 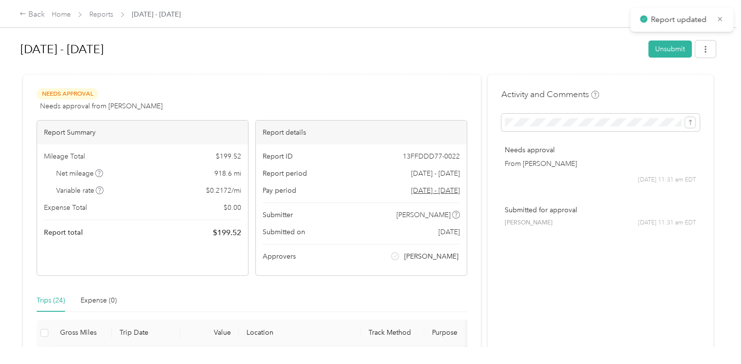 I want to click on div: Back, so click(x=32, y=15).